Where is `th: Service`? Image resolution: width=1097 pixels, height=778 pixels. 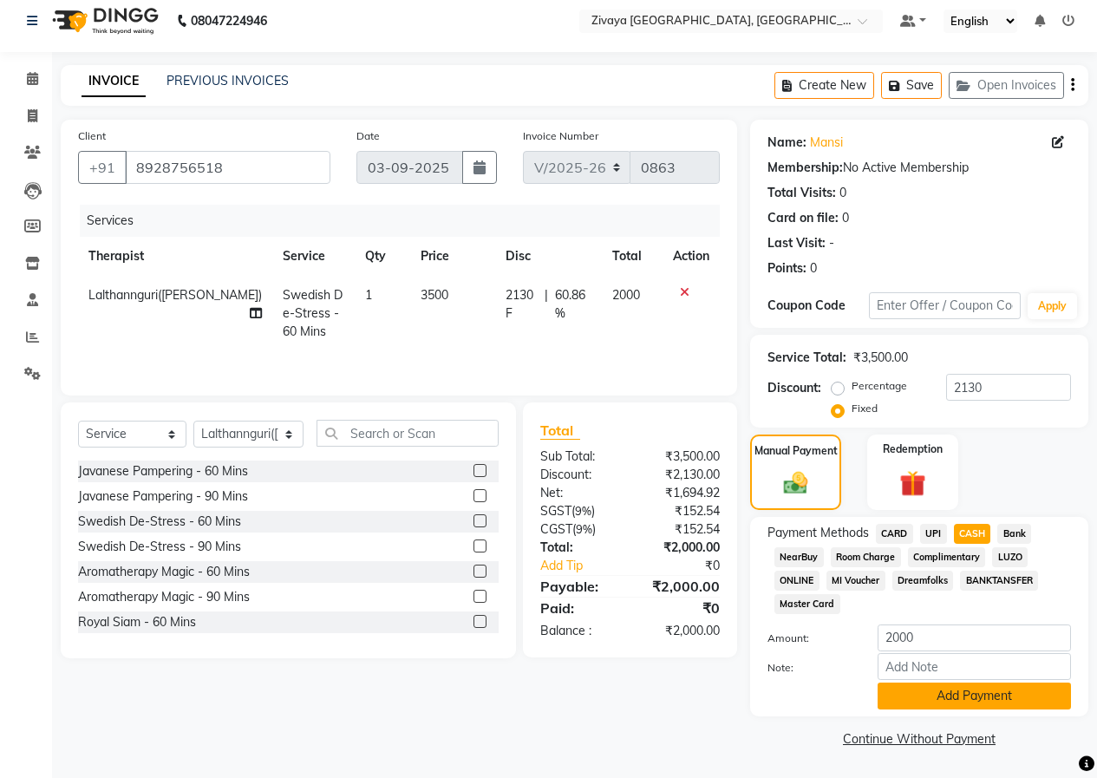
th: Service is located at coordinates (313, 256).